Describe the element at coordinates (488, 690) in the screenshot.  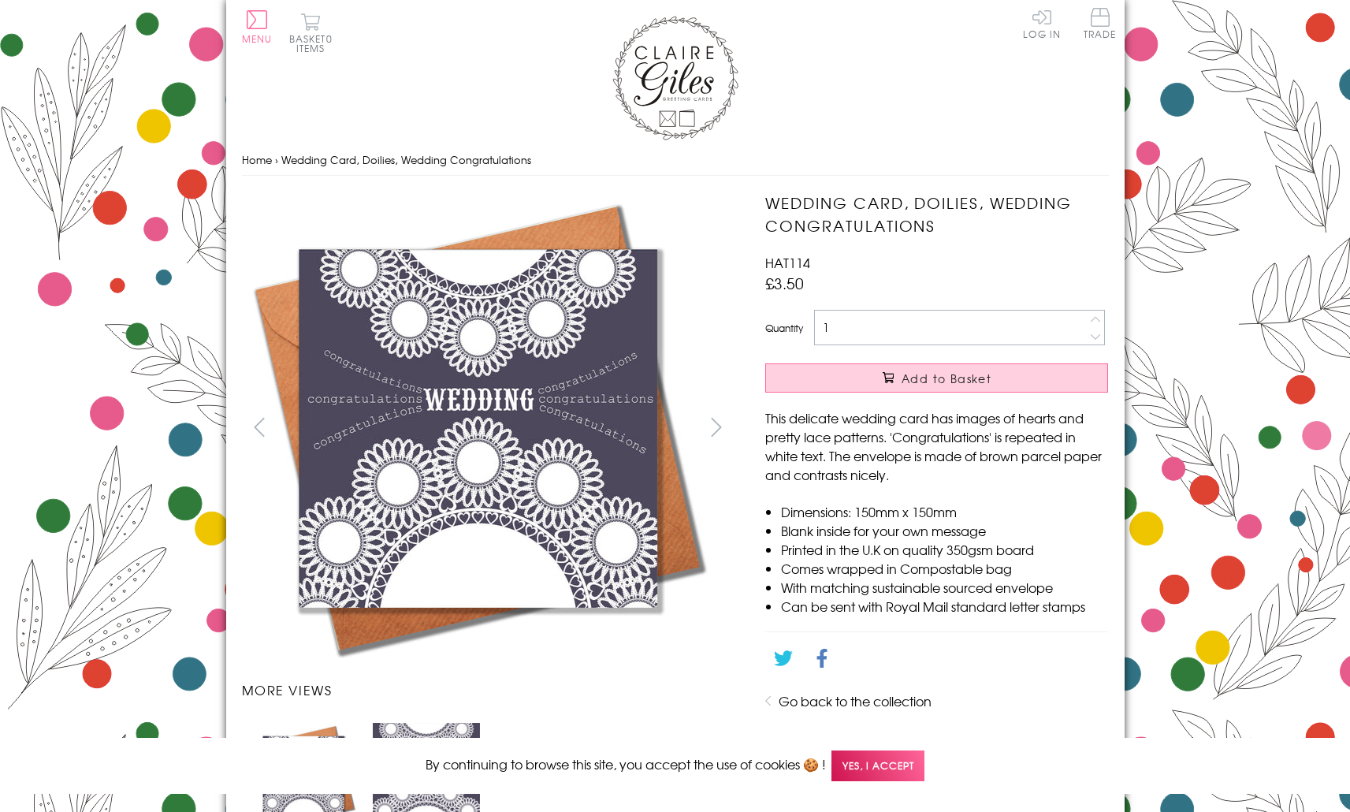
I see `h3: More views` at that location.